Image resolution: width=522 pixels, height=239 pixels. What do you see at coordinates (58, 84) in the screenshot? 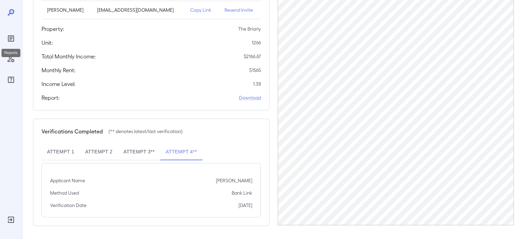
I see `h5: Income Level:` at bounding box center [58, 84].